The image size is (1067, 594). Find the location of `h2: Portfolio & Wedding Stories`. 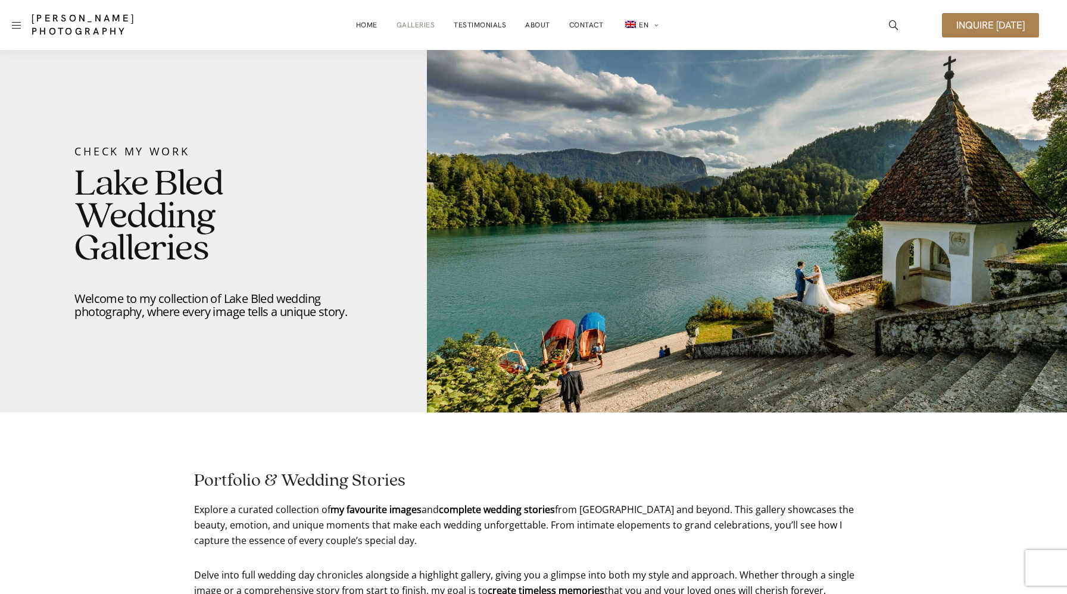

h2: Portfolio & Wedding Stories is located at coordinates (534, 481).